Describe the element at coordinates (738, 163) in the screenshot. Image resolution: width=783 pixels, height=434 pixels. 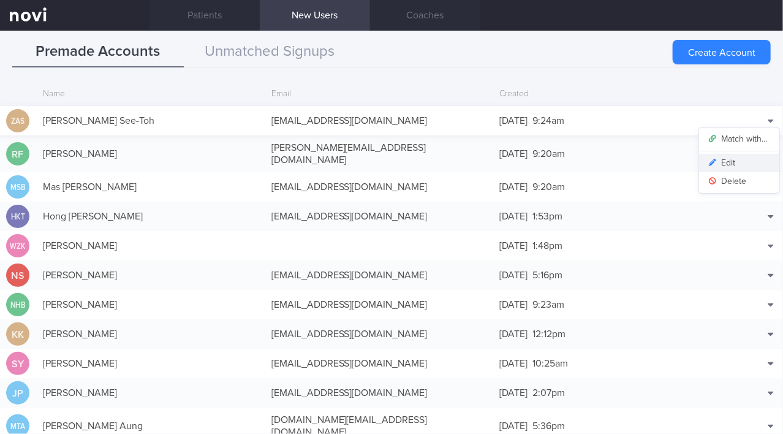
I see `button: Edit` at that location.